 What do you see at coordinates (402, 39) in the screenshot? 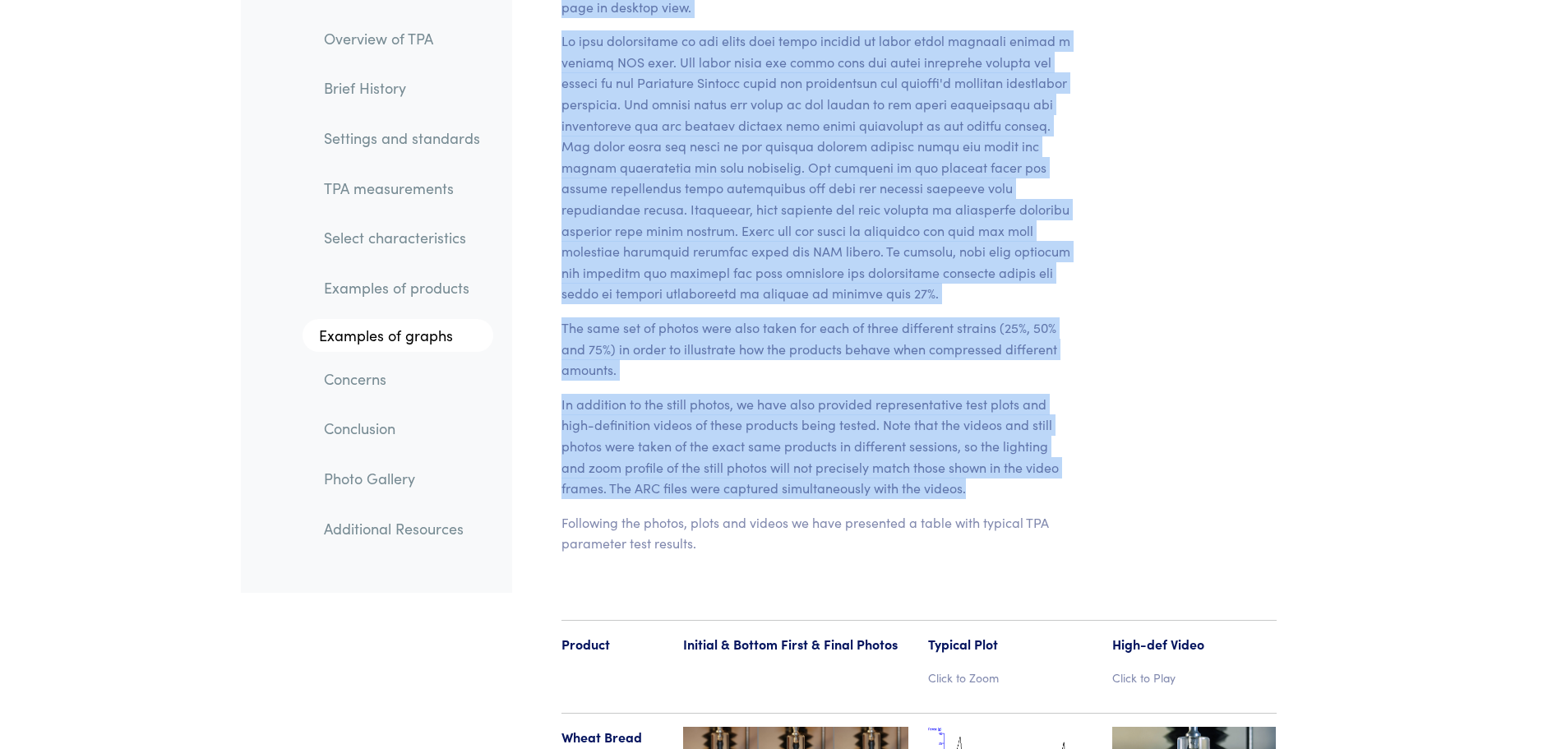
I see `a: Overview of TPA` at bounding box center [402, 39].